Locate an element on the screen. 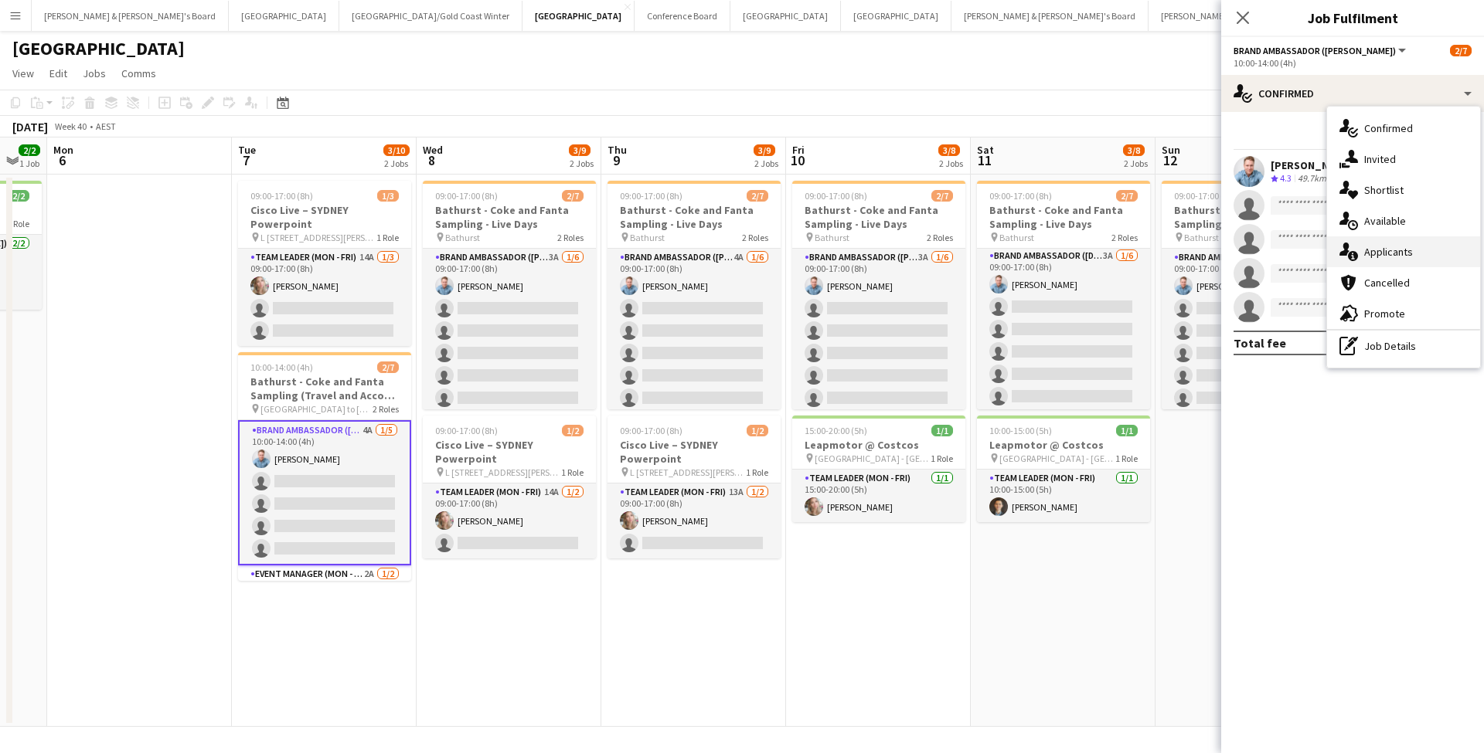 The height and width of the screenshot is (753, 1484). span: 1/3 is located at coordinates (388, 195).